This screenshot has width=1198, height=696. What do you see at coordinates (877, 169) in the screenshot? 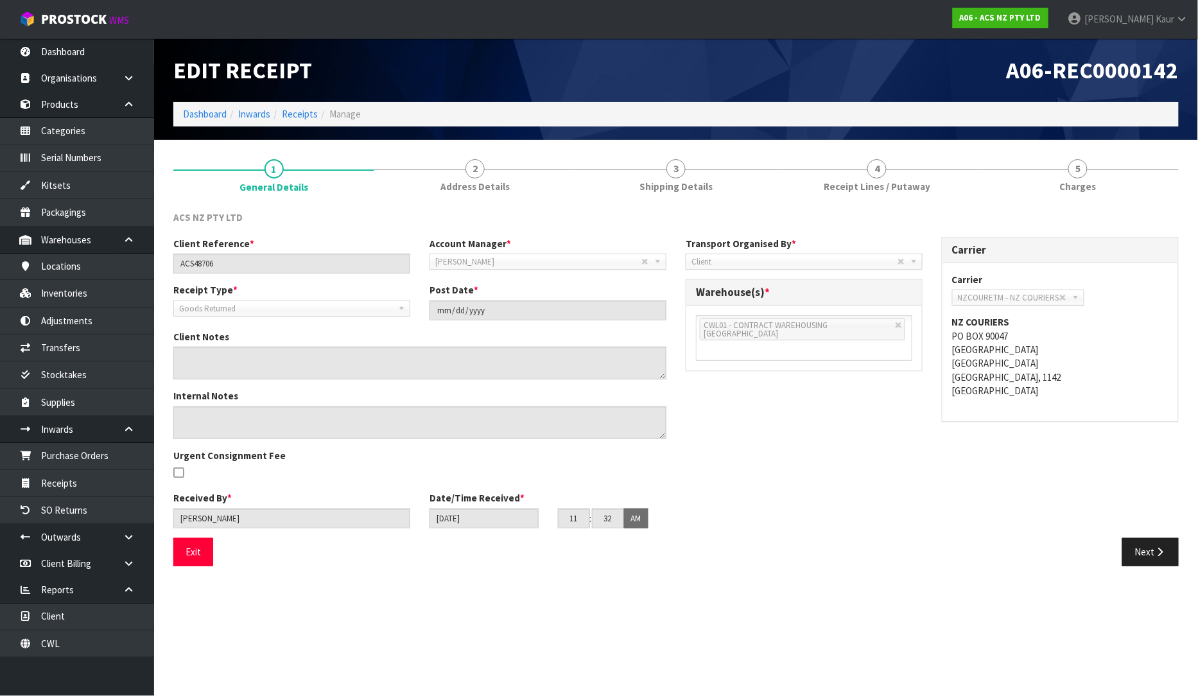
I see `span: 4` at bounding box center [877, 169].